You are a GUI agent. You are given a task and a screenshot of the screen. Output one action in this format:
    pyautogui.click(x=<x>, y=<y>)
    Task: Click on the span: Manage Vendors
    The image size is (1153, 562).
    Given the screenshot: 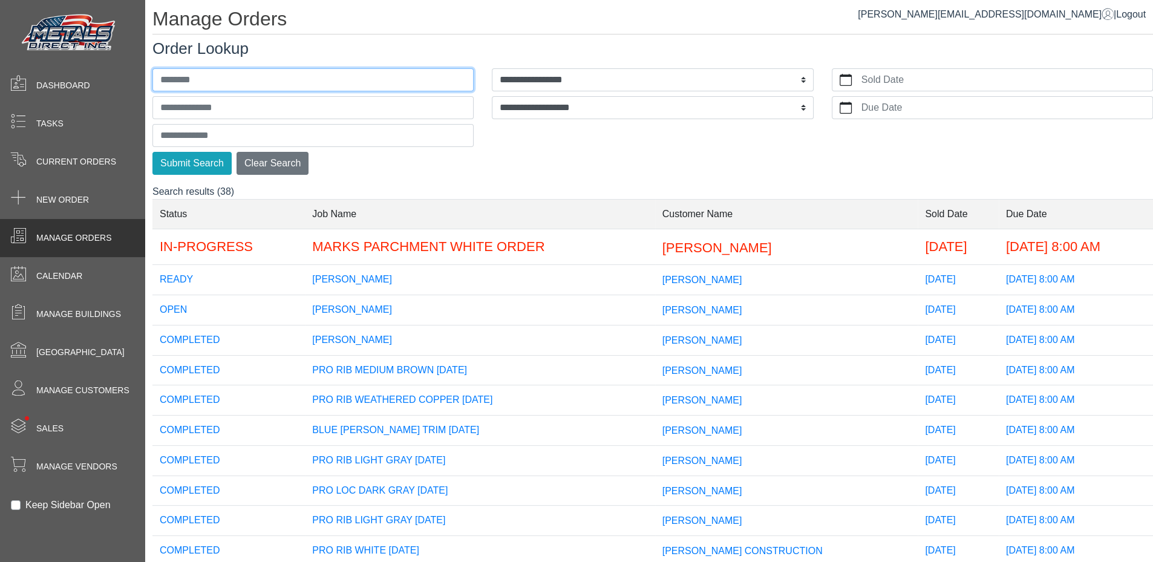 What is the action you would take?
    pyautogui.click(x=77, y=466)
    